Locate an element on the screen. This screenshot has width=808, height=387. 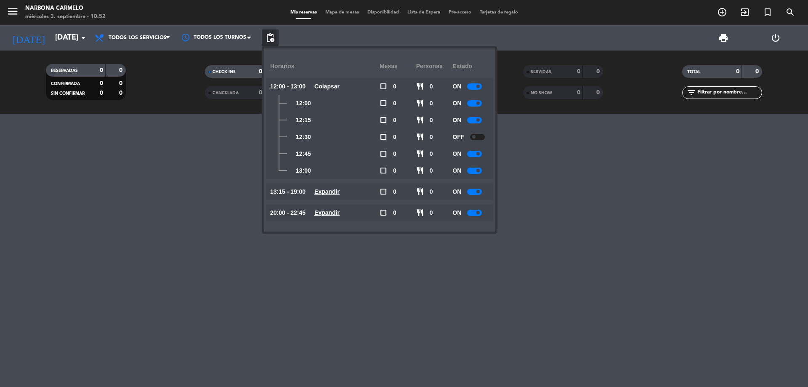
span: NO SHOW is located at coordinates (541, 93).